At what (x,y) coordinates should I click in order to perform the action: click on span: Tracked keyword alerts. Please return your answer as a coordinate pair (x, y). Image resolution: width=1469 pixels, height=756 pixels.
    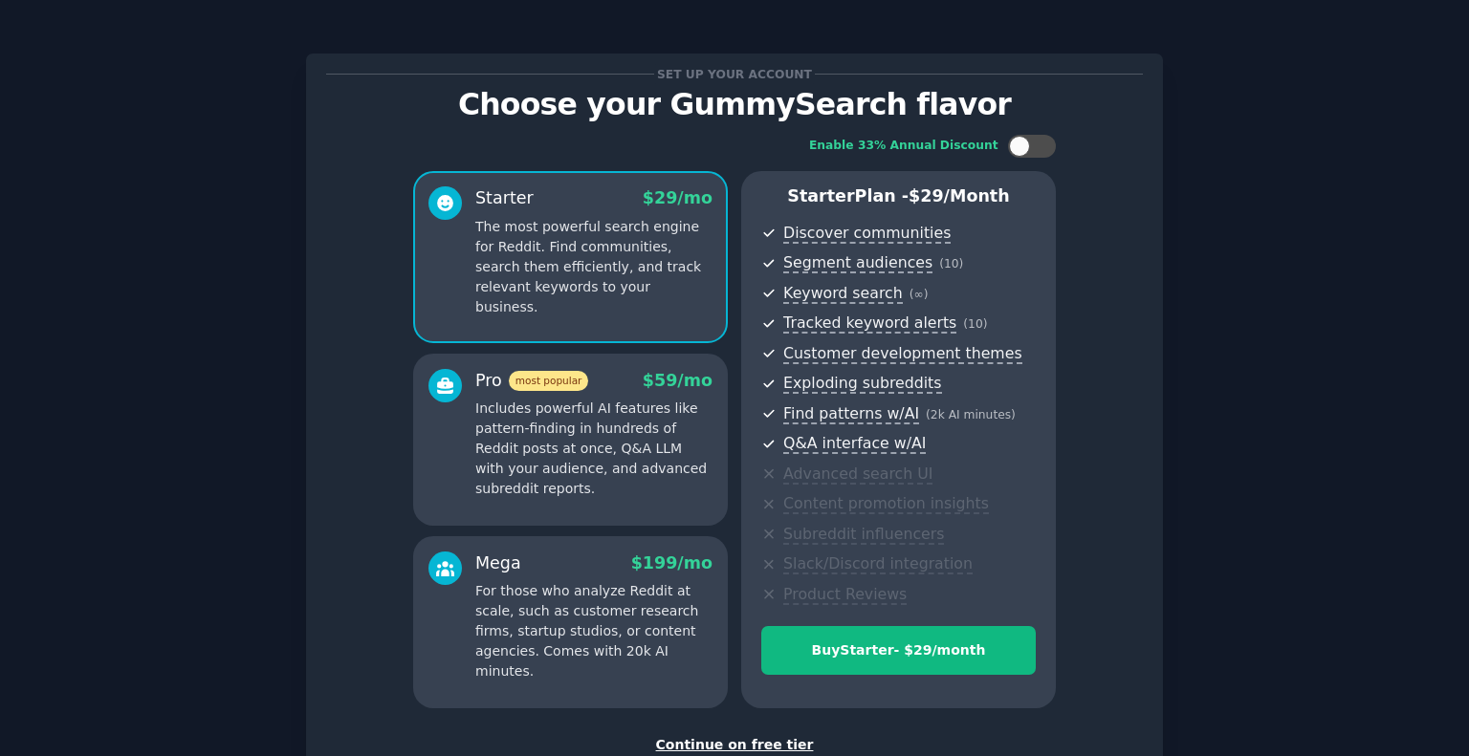
    Looking at the image, I should click on (869, 323).